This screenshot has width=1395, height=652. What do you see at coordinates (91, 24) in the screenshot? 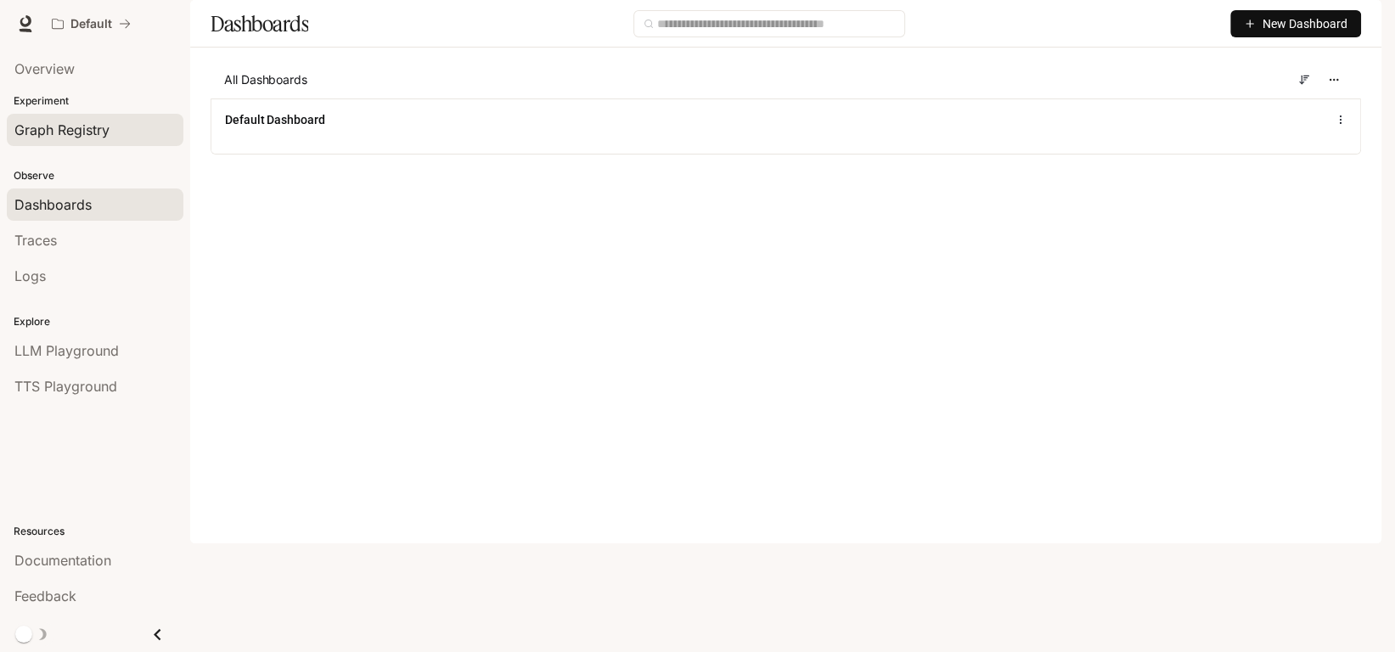
I see `button: All workspaces` at bounding box center [91, 24].